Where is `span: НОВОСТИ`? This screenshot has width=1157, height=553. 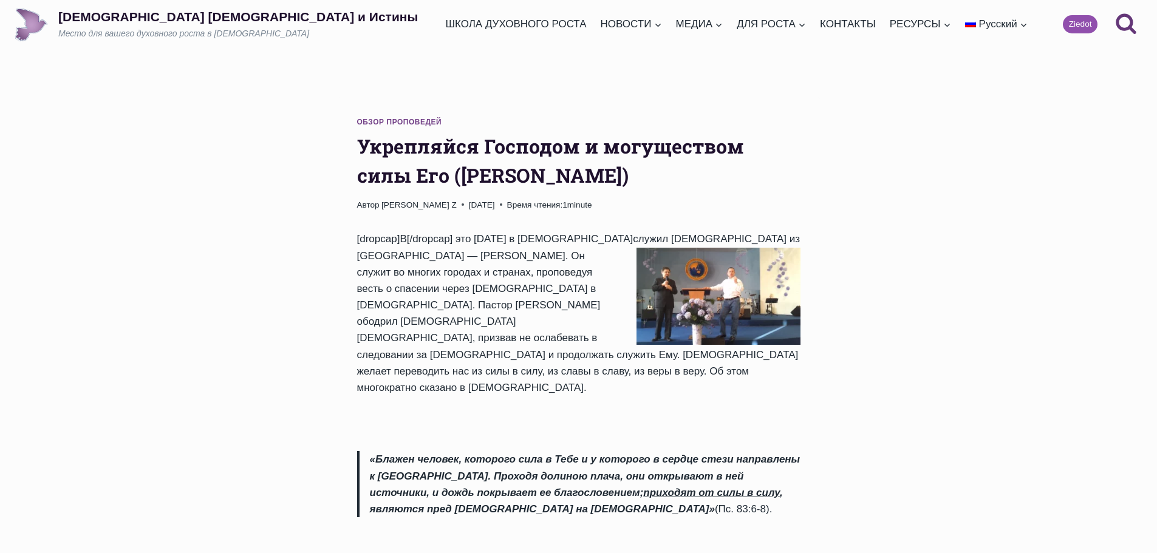
span: НОВОСТИ is located at coordinates (631, 24).